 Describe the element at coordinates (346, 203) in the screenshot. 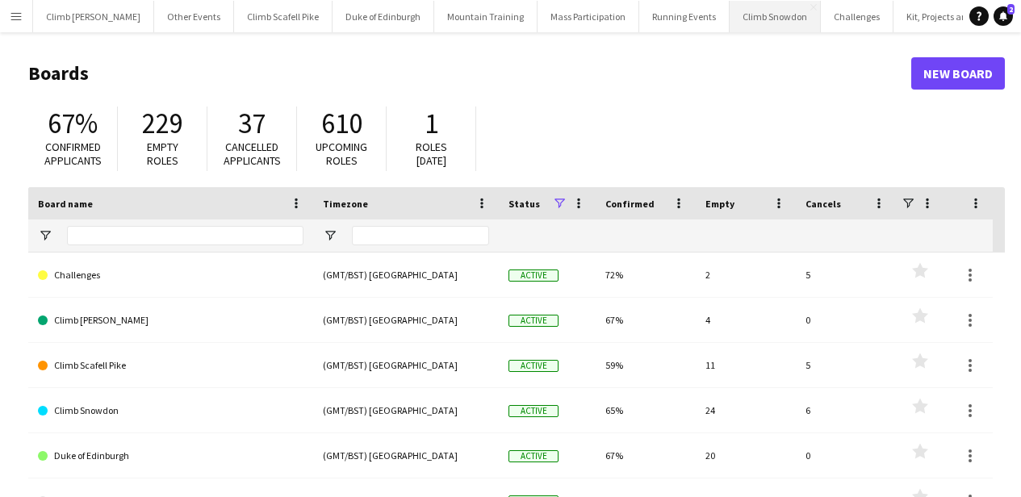

I see `span: Timezone` at that location.